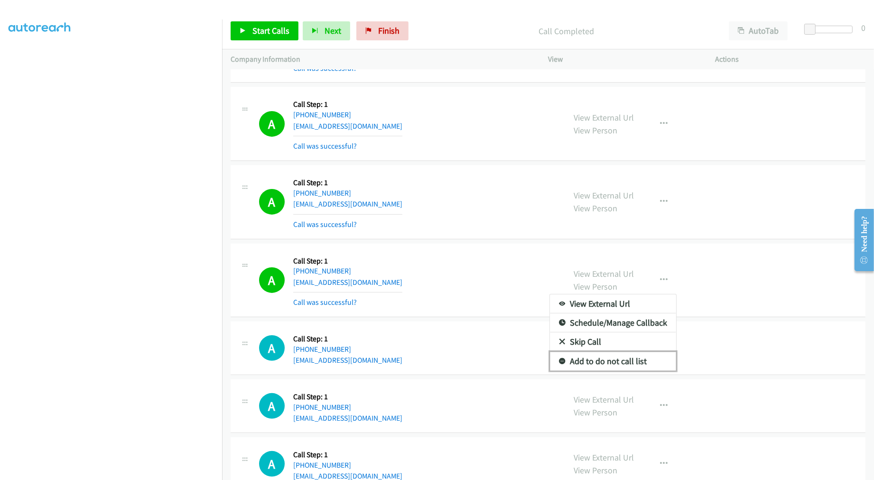 This screenshot has height=480, width=874. What do you see at coordinates (613, 304) in the screenshot?
I see `a: View External Url` at bounding box center [613, 304].